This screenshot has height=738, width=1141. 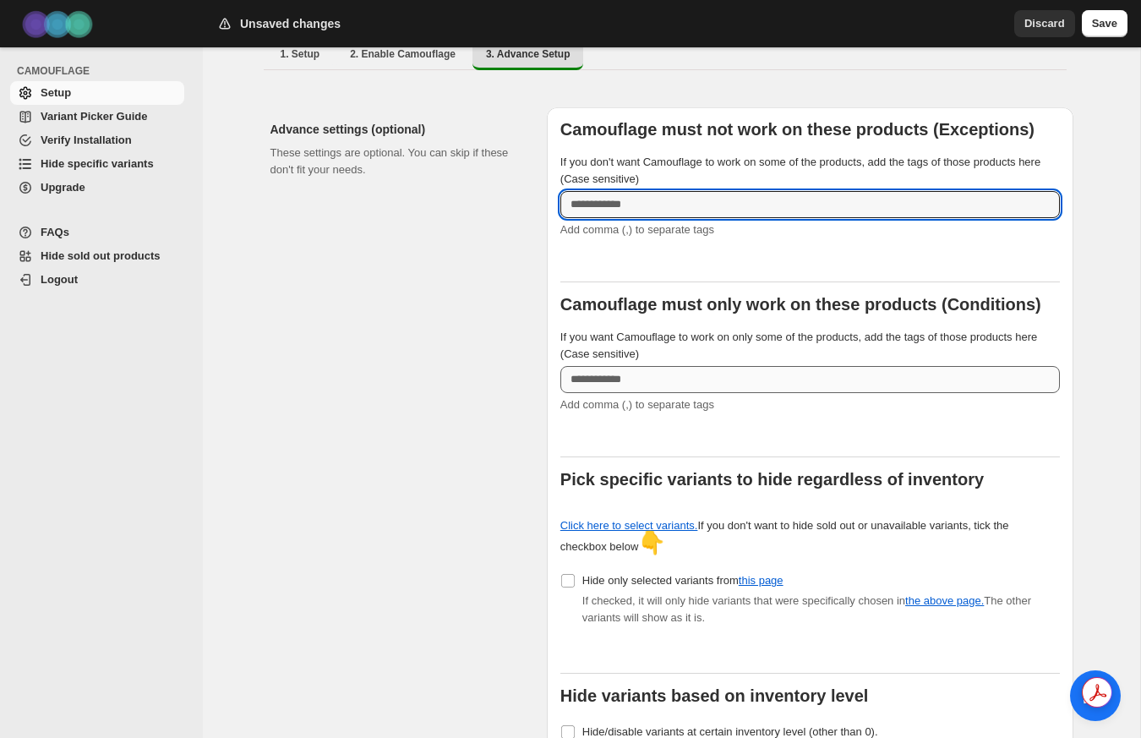 What do you see at coordinates (63, 187) in the screenshot?
I see `span: Upgrade` at bounding box center [63, 187].